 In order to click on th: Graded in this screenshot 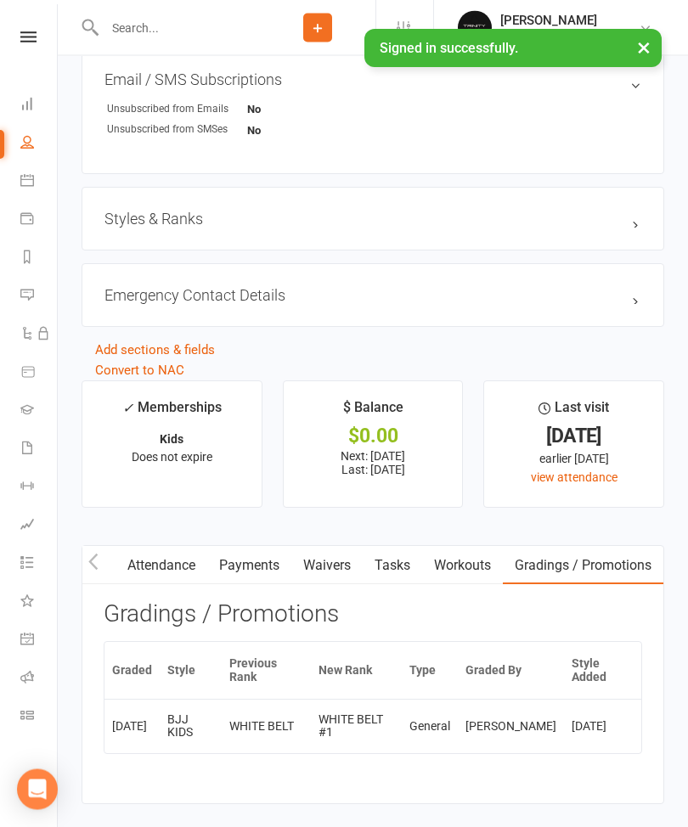, I will do `click(132, 671)`.